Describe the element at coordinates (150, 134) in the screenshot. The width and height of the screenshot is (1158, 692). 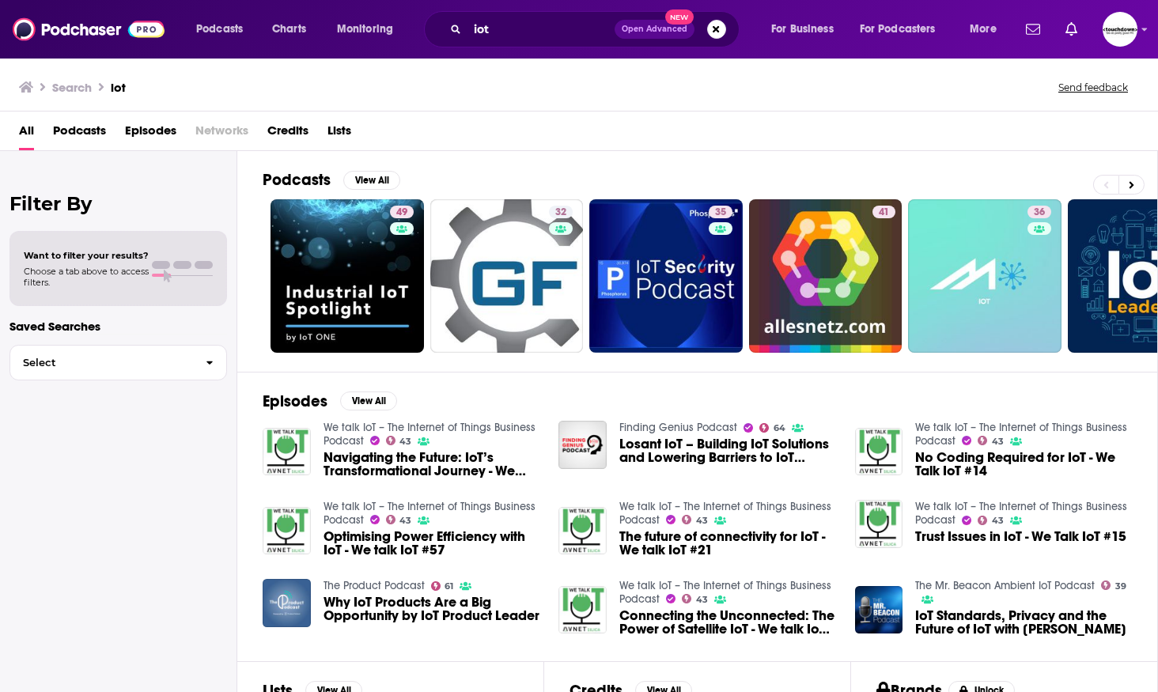
I see `span: Episodes` at that location.